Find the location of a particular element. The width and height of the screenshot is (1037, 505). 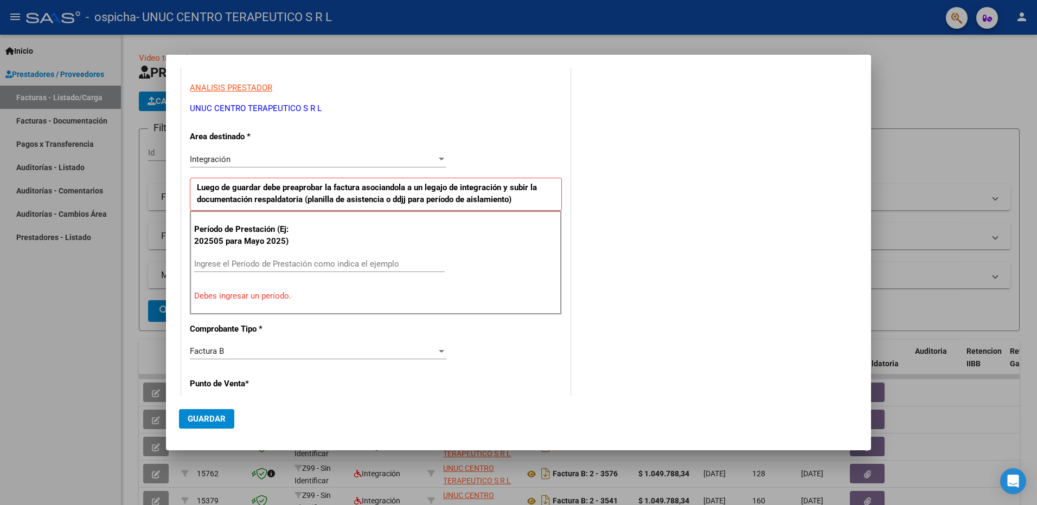

span: Integración is located at coordinates (210, 159).